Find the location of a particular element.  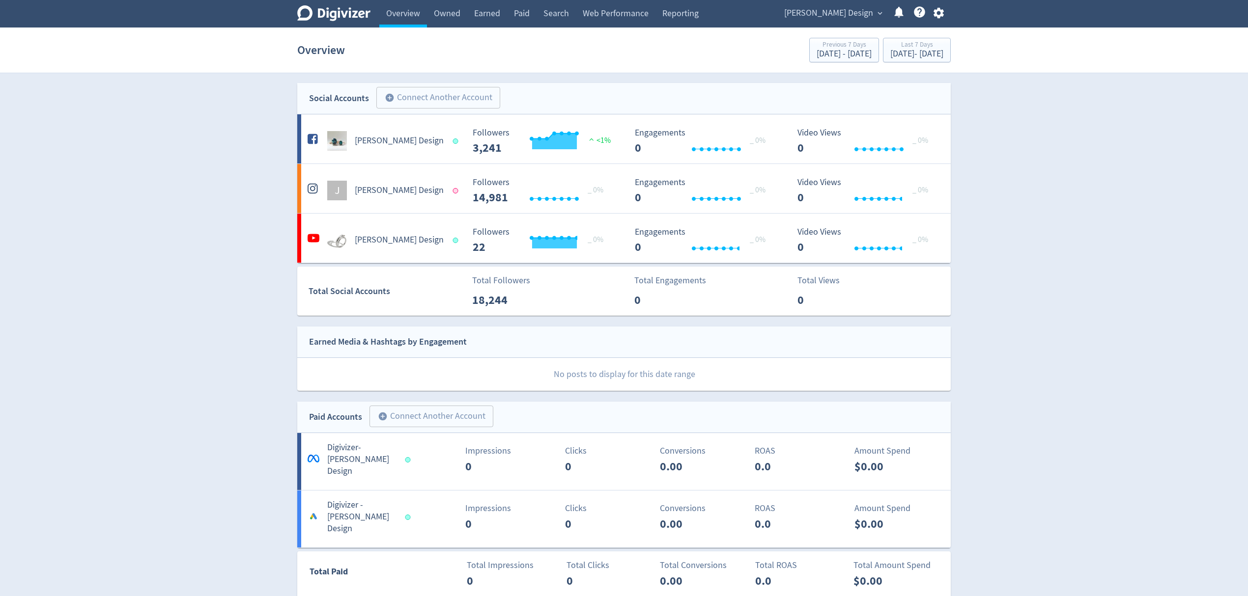

svg: Followers 3,241 is located at coordinates (541, 141).